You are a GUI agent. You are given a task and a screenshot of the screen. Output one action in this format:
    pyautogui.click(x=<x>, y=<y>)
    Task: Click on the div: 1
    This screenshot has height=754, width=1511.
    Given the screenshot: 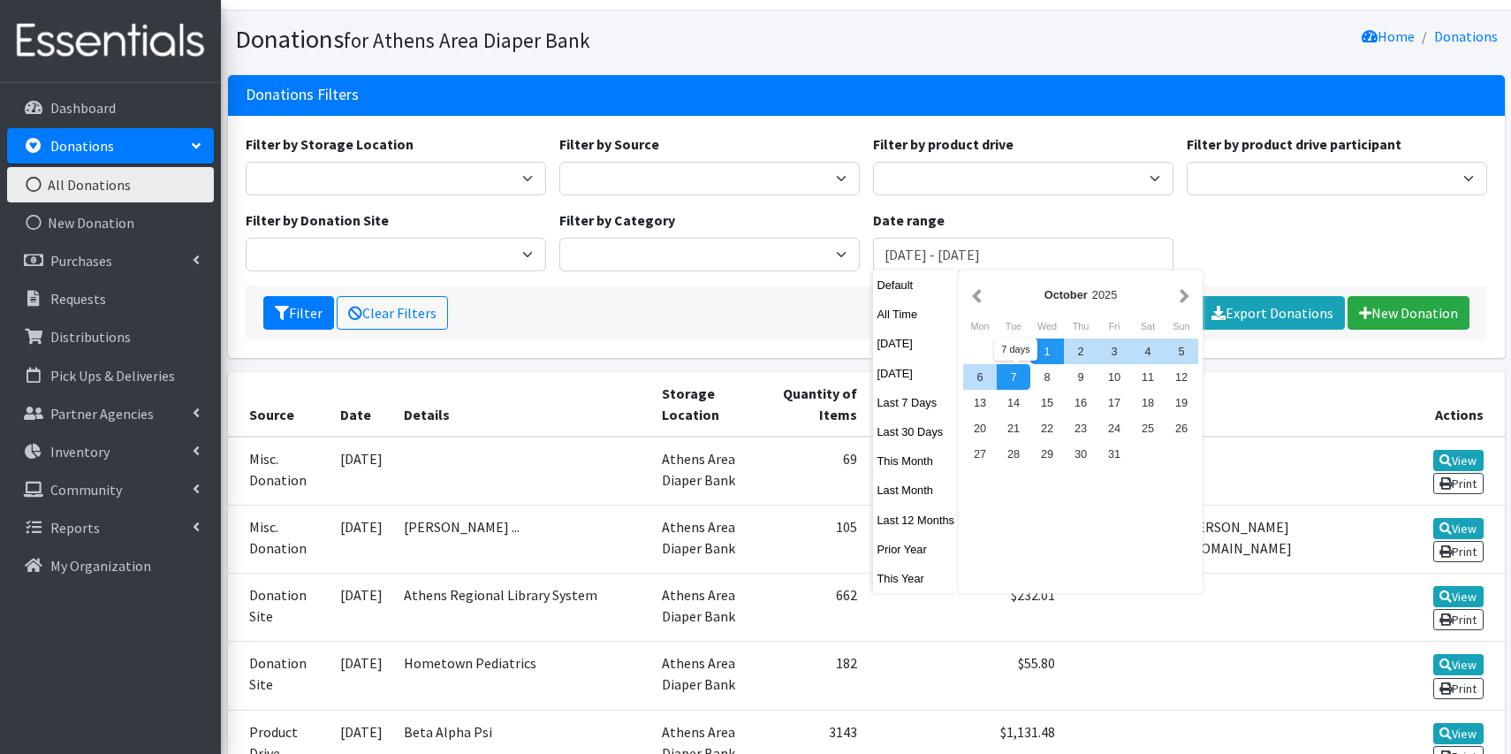 What is the action you would take?
    pyautogui.click(x=1047, y=351)
    